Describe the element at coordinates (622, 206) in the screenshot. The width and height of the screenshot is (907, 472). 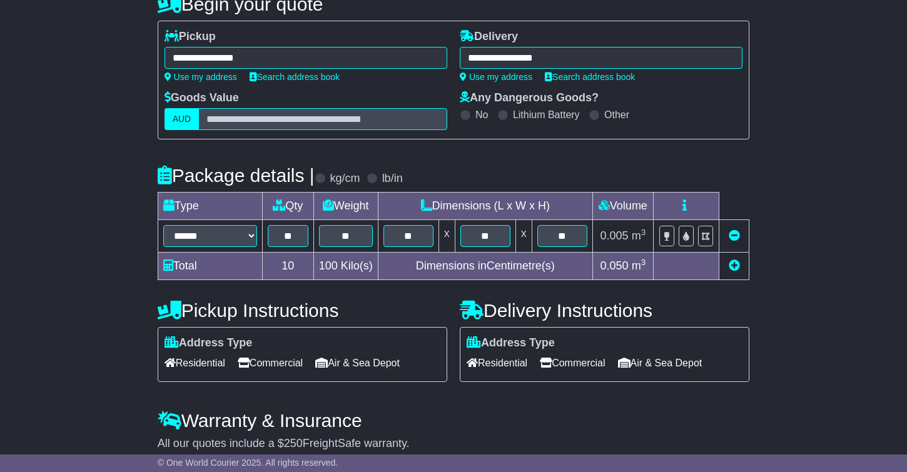
I see `td: Volume` at that location.